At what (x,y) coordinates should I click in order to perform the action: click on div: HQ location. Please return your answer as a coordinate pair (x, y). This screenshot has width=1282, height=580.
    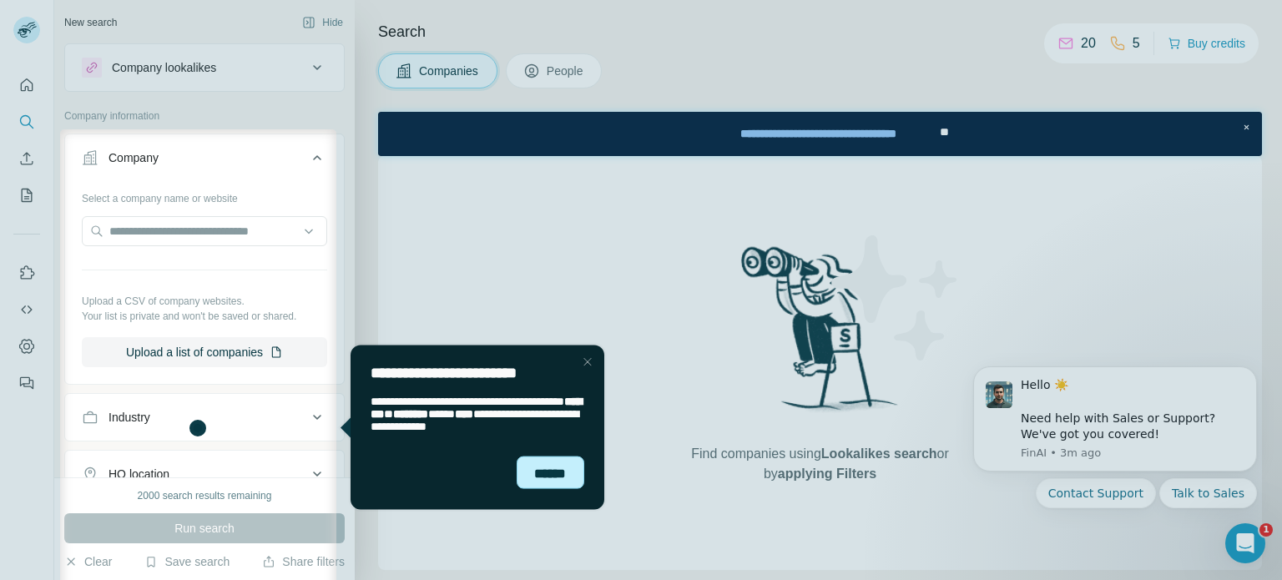
    Looking at the image, I should click on (139, 474).